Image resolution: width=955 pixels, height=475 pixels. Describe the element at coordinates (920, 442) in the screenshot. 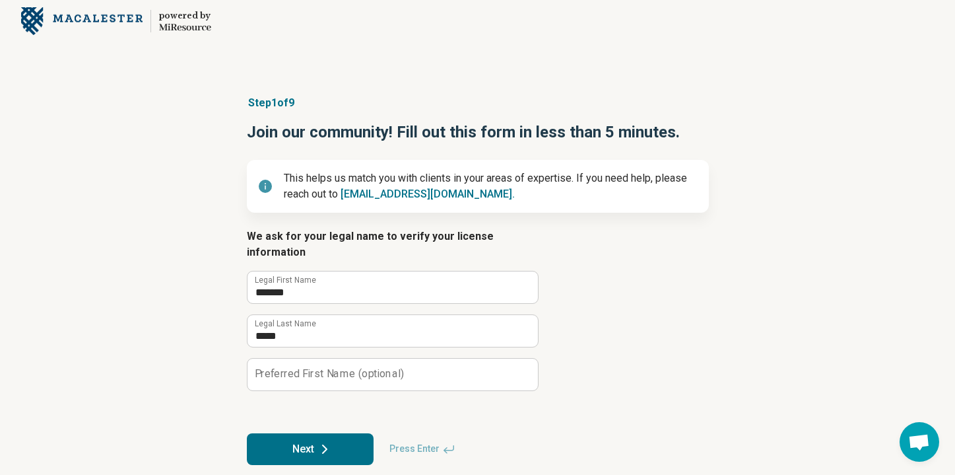

I see `div: Open chat` at that location.